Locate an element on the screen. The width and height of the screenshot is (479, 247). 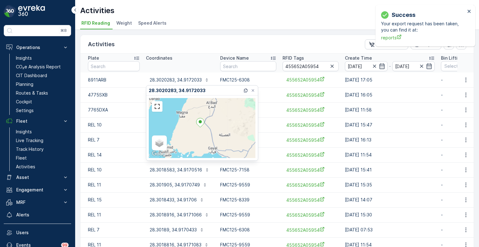
p: FMC125-8339 is located at coordinates (248, 200).